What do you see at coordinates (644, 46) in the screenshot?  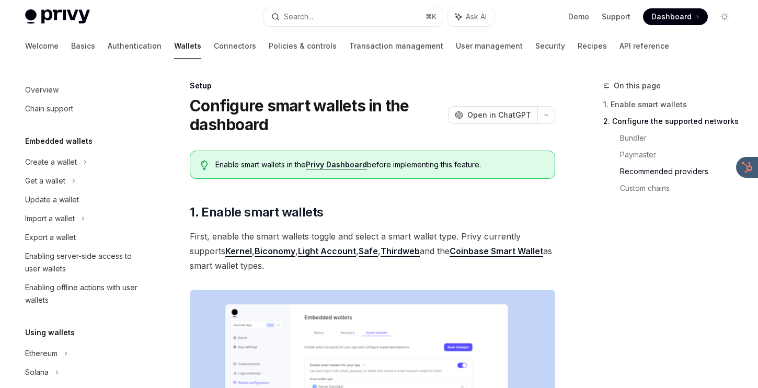 I see `a: API reference` at bounding box center [644, 46].